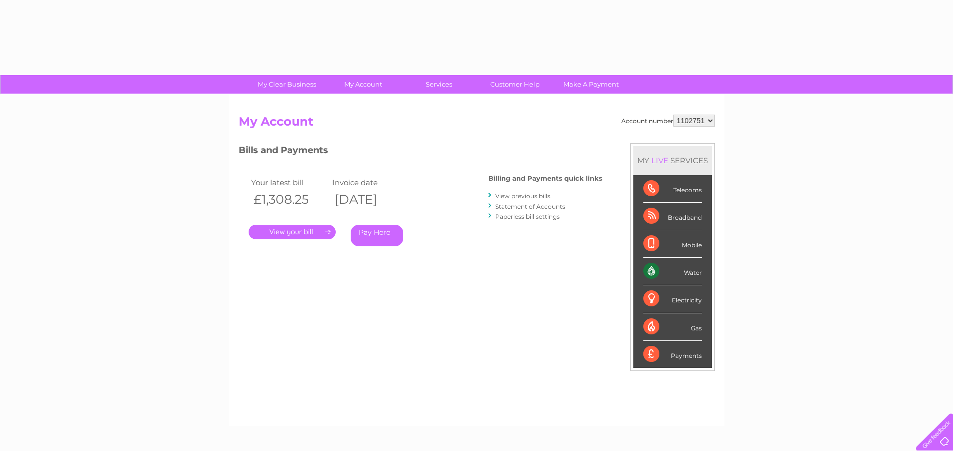  Describe the element at coordinates (672, 160) in the screenshot. I see `div: MY SERVICES` at that location.